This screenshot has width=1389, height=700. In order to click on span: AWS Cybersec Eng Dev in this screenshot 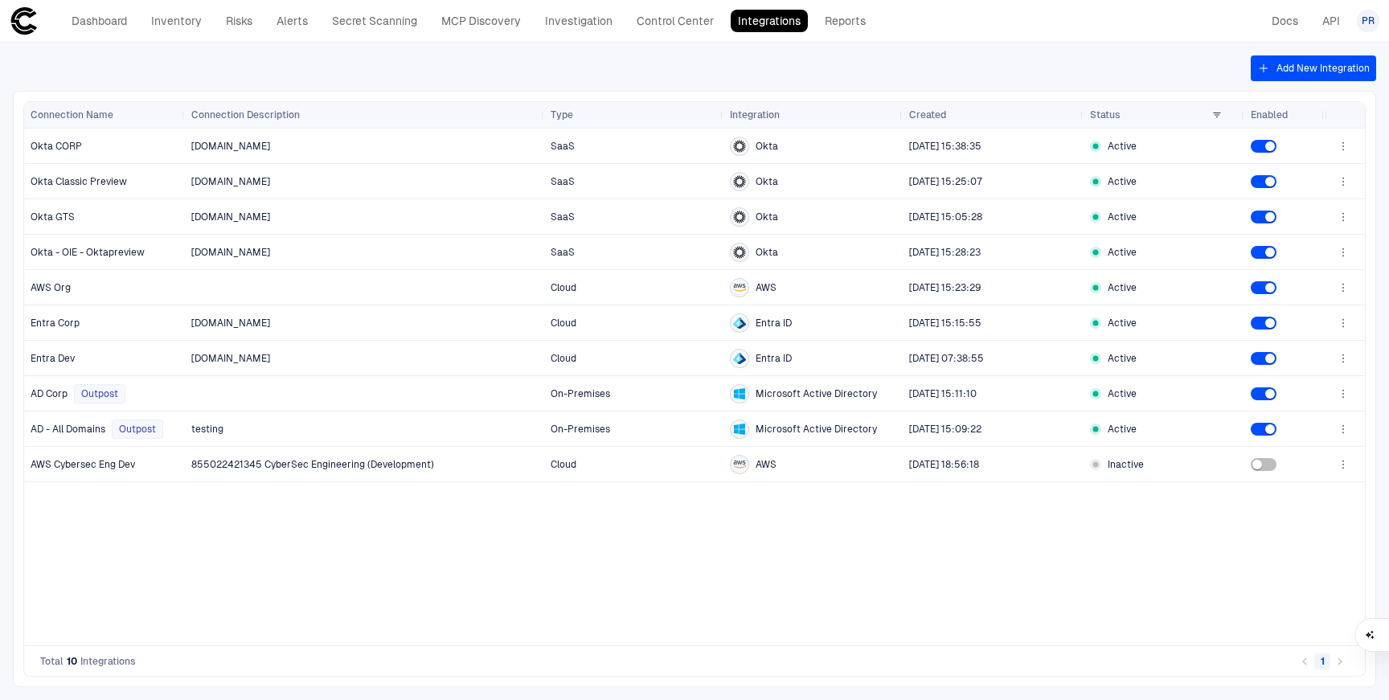, I will do `click(83, 464)`.